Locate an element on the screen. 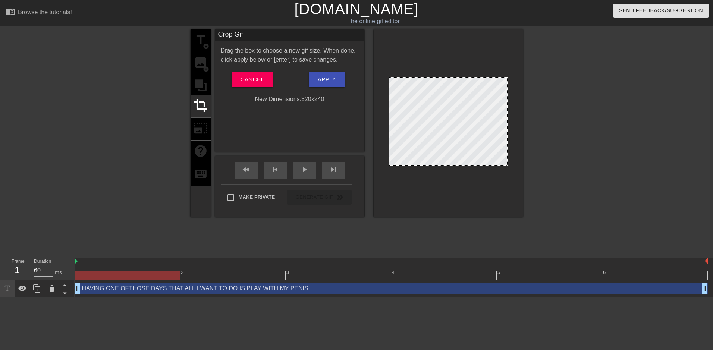 This screenshot has width=713, height=350. span: play_arrow is located at coordinates (305, 170).